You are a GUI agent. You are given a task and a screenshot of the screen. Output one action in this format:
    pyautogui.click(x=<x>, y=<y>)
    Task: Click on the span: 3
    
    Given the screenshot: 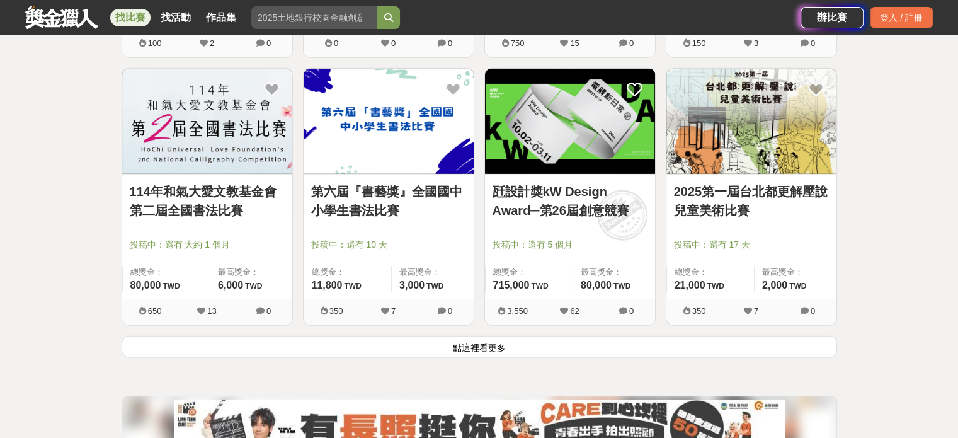 What is the action you would take?
    pyautogui.click(x=755, y=43)
    